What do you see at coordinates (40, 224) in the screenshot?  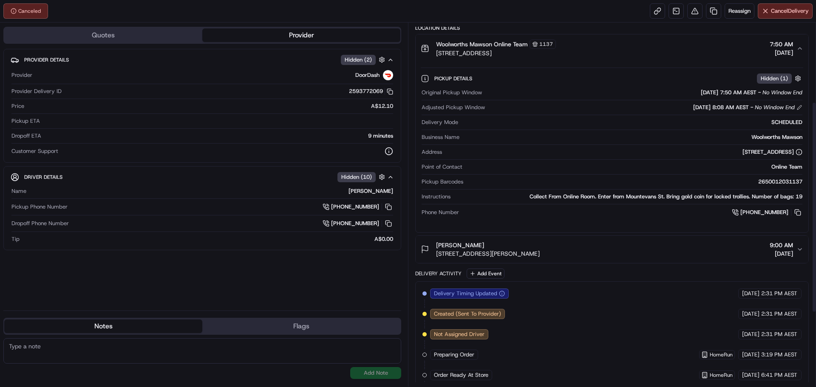 I see `span: Dropoff Phone Number` at bounding box center [40, 224].